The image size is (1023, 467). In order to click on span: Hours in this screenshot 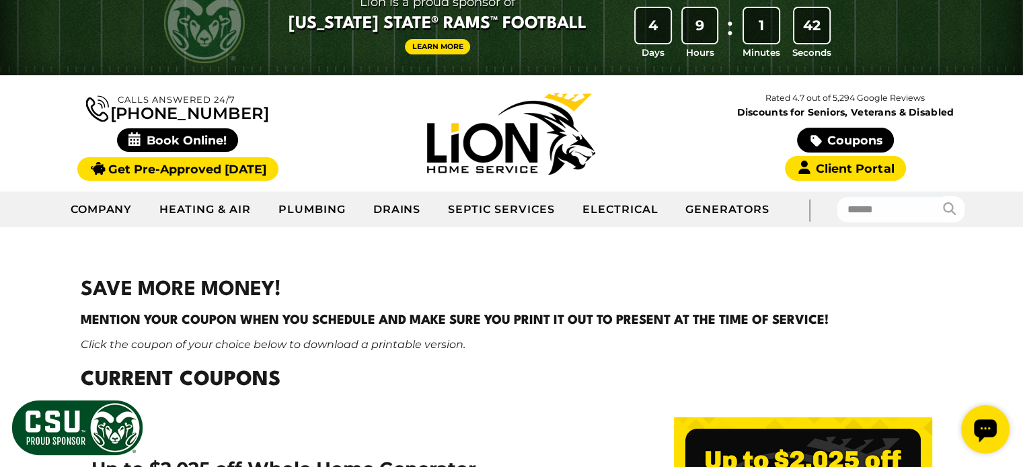, I will do `click(700, 52)`.